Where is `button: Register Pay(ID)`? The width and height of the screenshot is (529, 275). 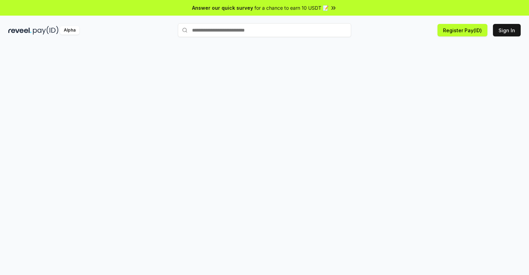
button: Register Pay(ID) is located at coordinates (462, 30).